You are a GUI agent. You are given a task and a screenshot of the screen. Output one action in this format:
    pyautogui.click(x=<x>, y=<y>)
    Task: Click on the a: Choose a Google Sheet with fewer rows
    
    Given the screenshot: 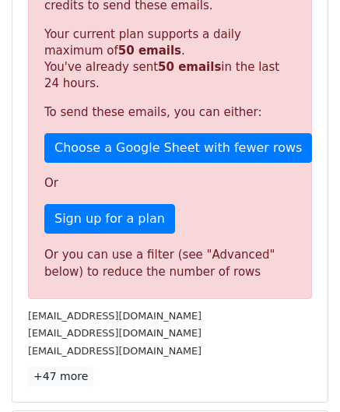 What is the action you would take?
    pyautogui.click(x=178, y=148)
    